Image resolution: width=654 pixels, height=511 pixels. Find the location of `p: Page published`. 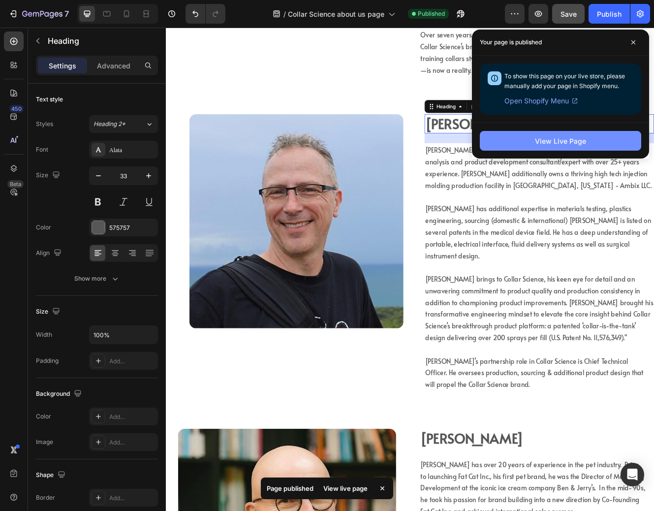

p: Page published is located at coordinates (290, 488).